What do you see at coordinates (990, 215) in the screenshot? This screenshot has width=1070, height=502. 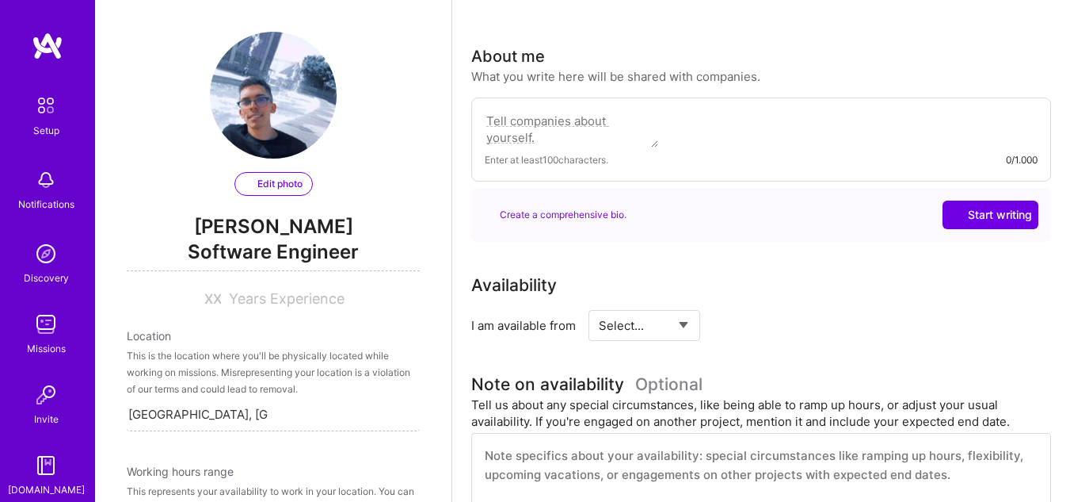 I see `span: Start writing` at bounding box center [990, 215].